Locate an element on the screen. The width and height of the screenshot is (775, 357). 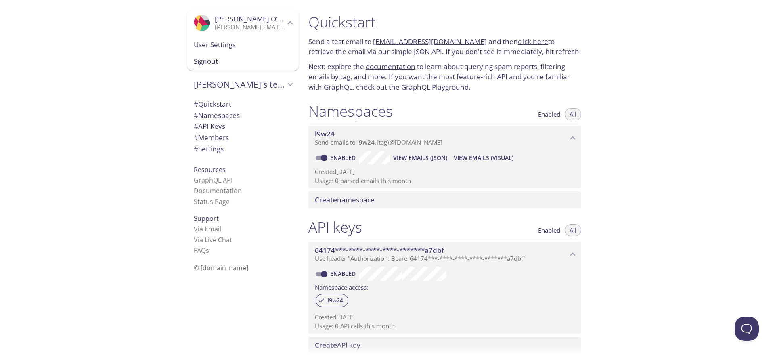
span: Quickstart is located at coordinates (212, 104).